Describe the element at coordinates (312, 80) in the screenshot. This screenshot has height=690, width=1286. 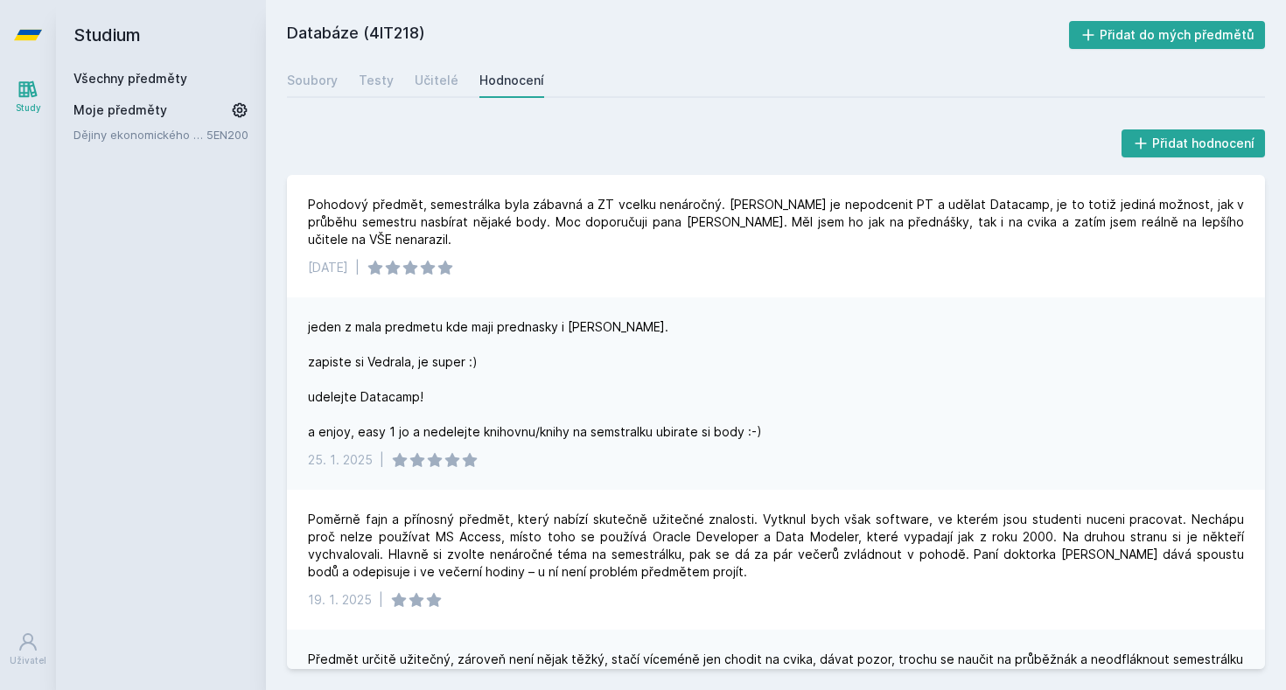
I see `div: Soubory` at that location.